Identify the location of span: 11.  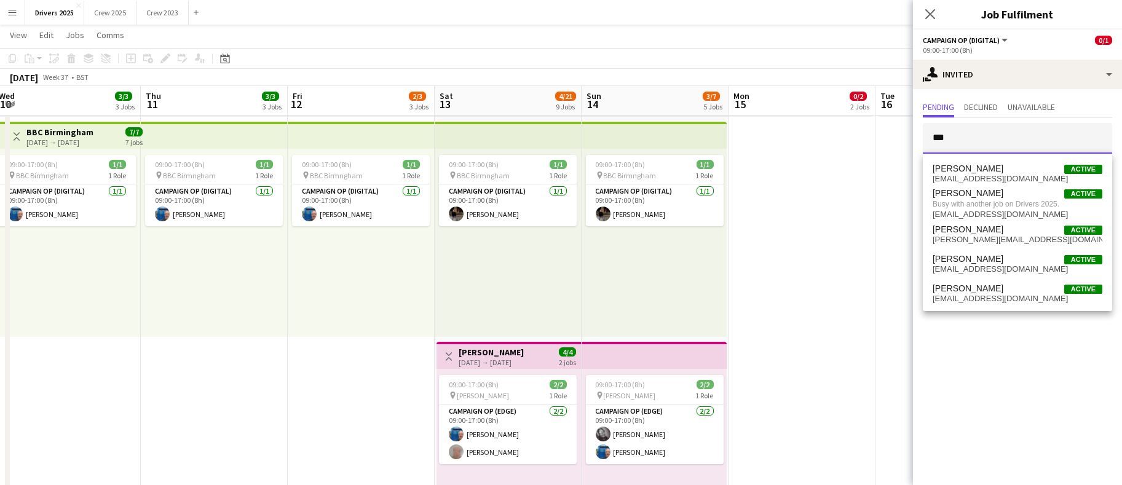
(152, 104).